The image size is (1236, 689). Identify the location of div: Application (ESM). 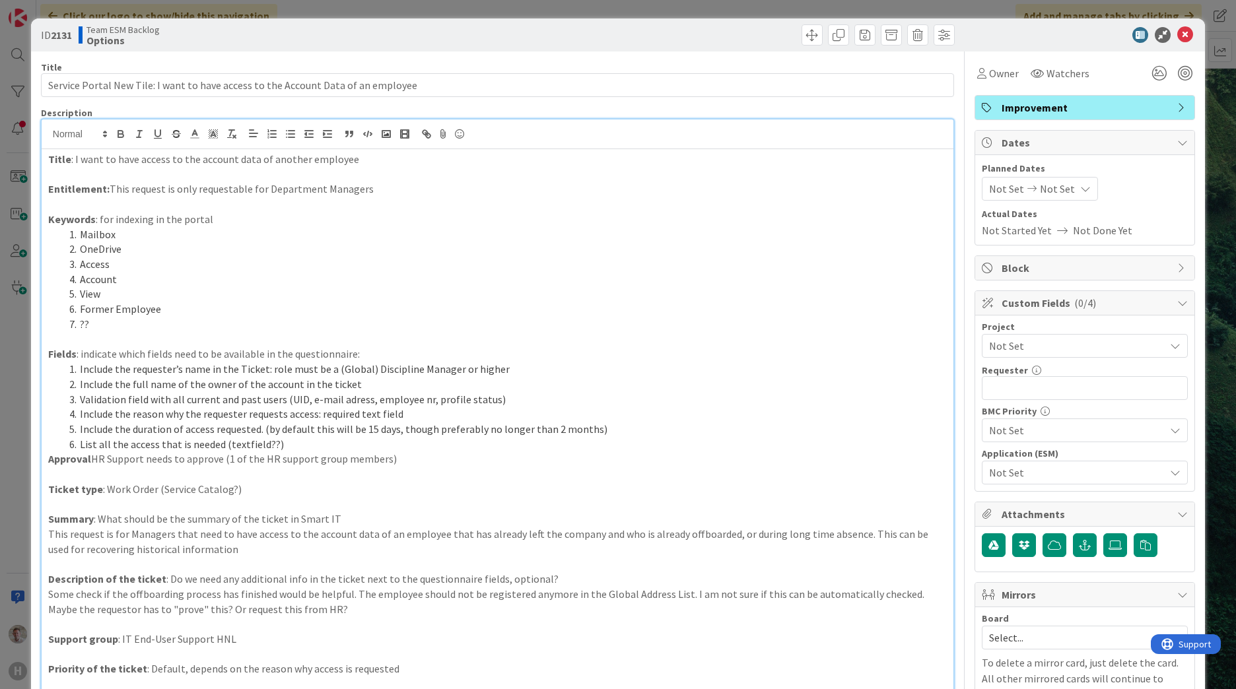
(1084, 453).